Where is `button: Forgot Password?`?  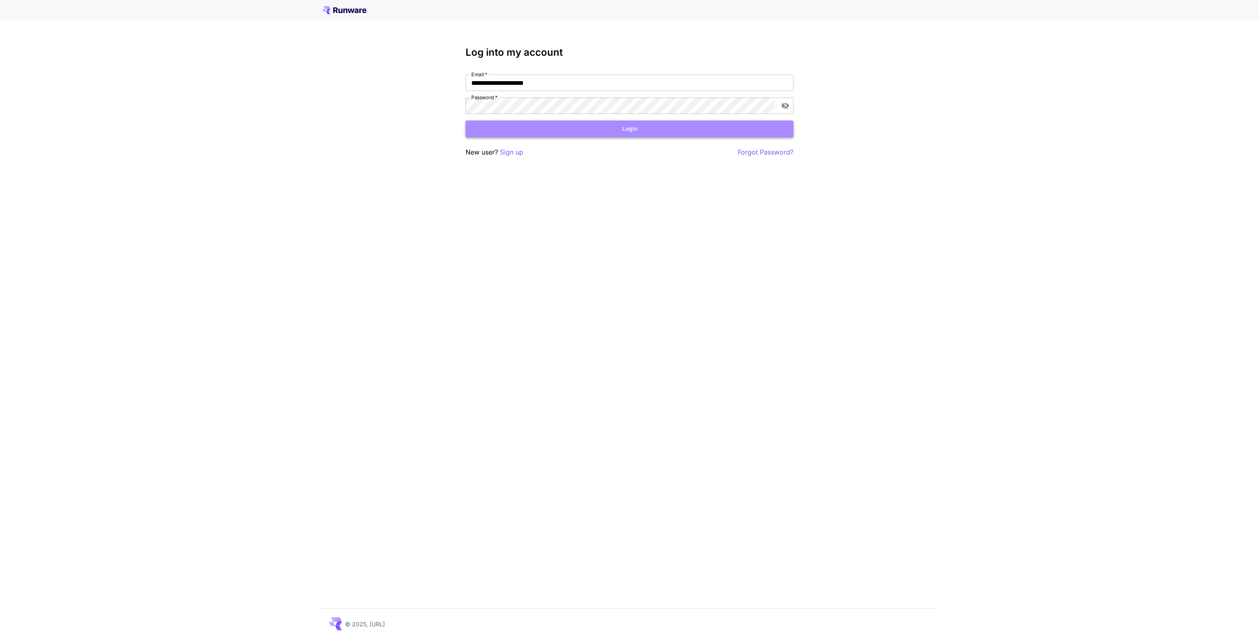
button: Forgot Password? is located at coordinates (766, 152).